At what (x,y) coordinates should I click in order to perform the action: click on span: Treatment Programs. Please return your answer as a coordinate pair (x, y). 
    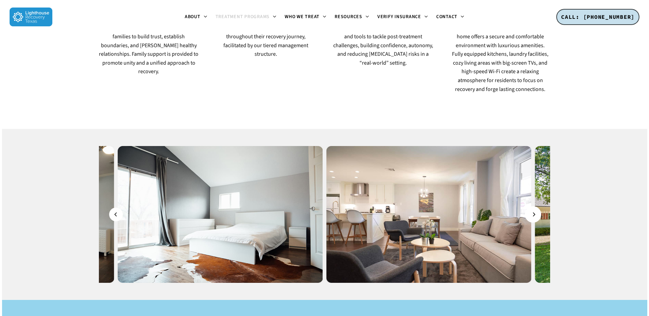
    Looking at the image, I should click on (243, 17).